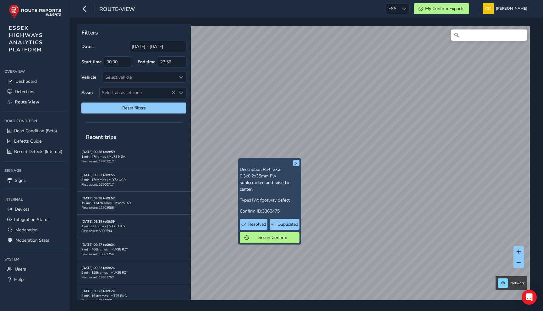  What do you see at coordinates (101, 137) in the screenshot?
I see `span: Recent trips` at bounding box center [101, 137].